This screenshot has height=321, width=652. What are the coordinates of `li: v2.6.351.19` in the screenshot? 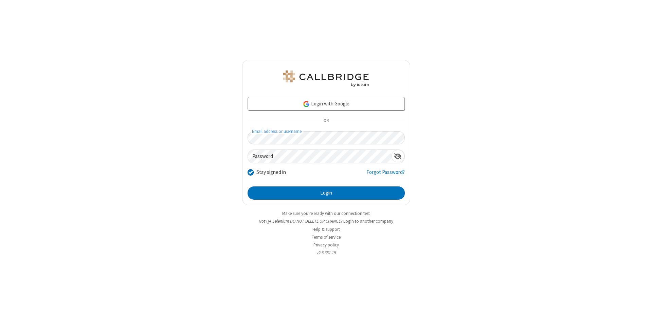 It's located at (326, 253).